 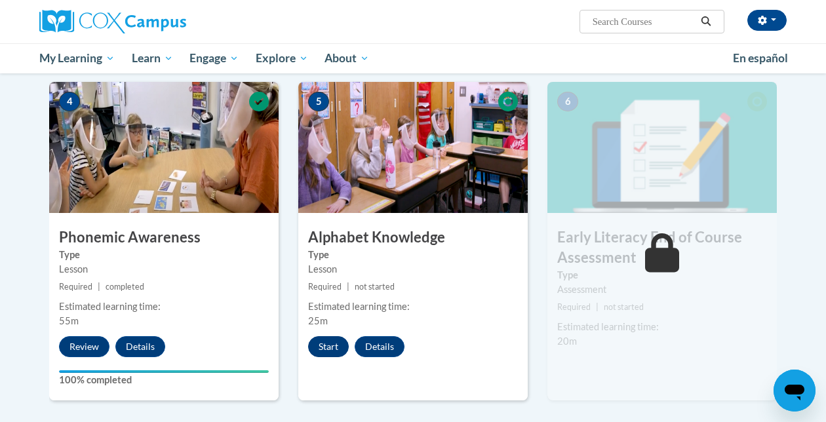 What do you see at coordinates (761, 58) in the screenshot?
I see `a: En español` at bounding box center [761, 58].